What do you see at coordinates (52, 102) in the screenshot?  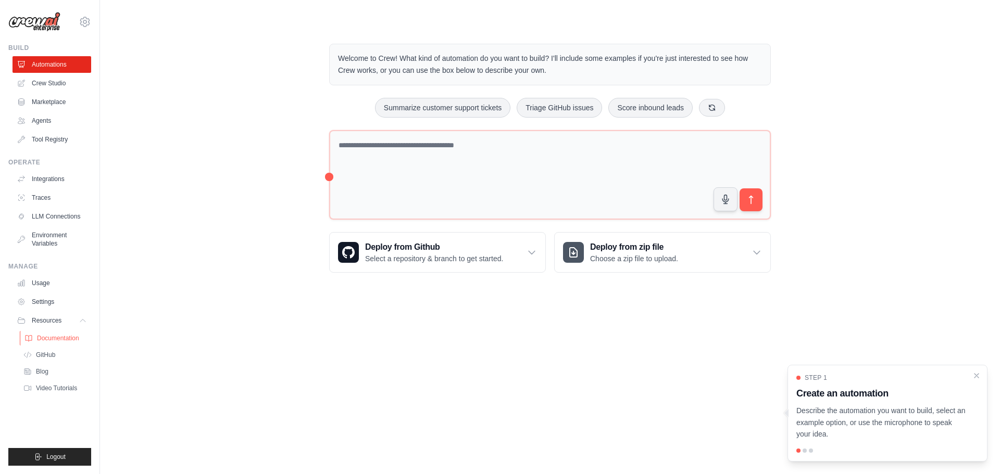 I see `a: Marketplace` at bounding box center [52, 102].